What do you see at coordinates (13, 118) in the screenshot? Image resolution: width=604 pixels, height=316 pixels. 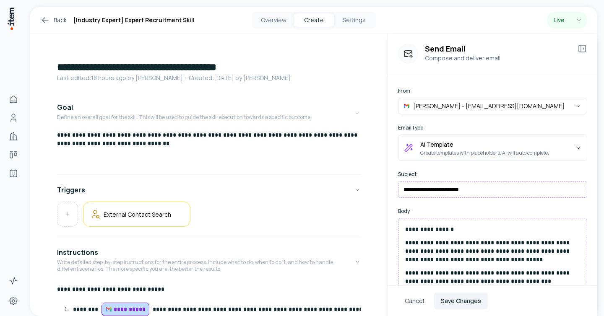 I see `a: People` at bounding box center [13, 118].